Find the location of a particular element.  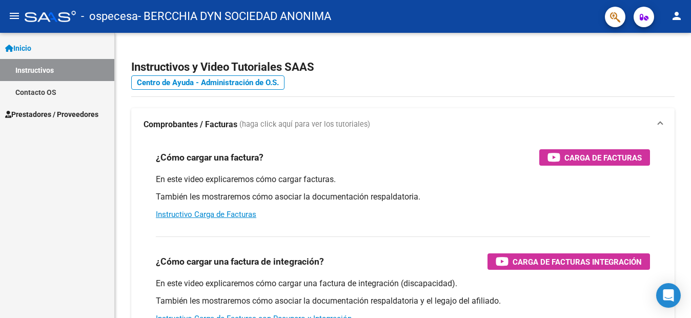

span: (haga click aquí para ver los tutoriales) is located at coordinates (305, 125).